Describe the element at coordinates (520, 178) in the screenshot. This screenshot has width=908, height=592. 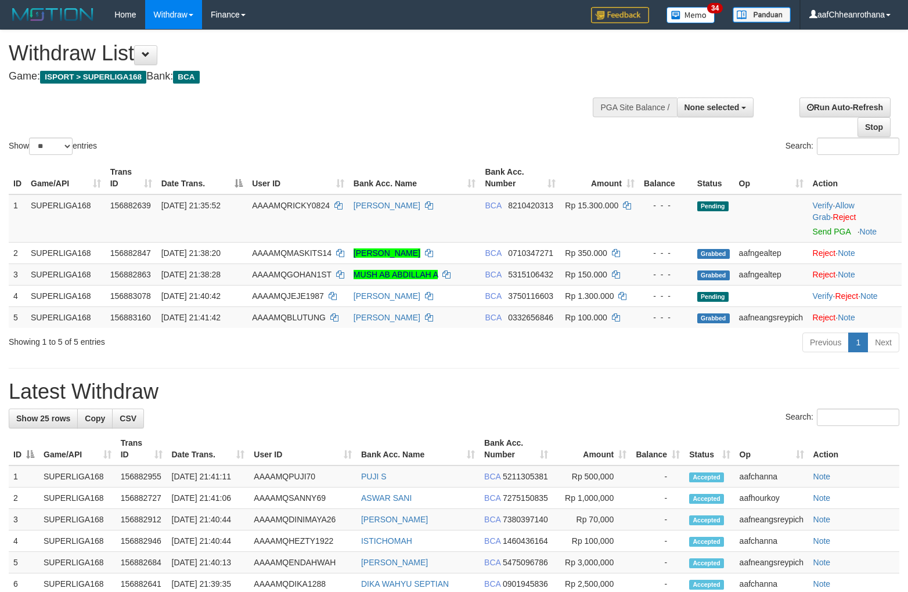
I see `th: Bank Acc. Number: activate to sort column ascending` at that location.